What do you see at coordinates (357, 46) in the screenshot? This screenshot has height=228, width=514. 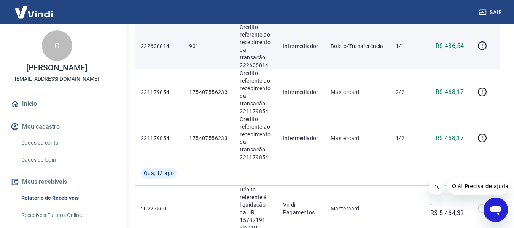 I see `p: Boleto/Transferência` at bounding box center [357, 46].